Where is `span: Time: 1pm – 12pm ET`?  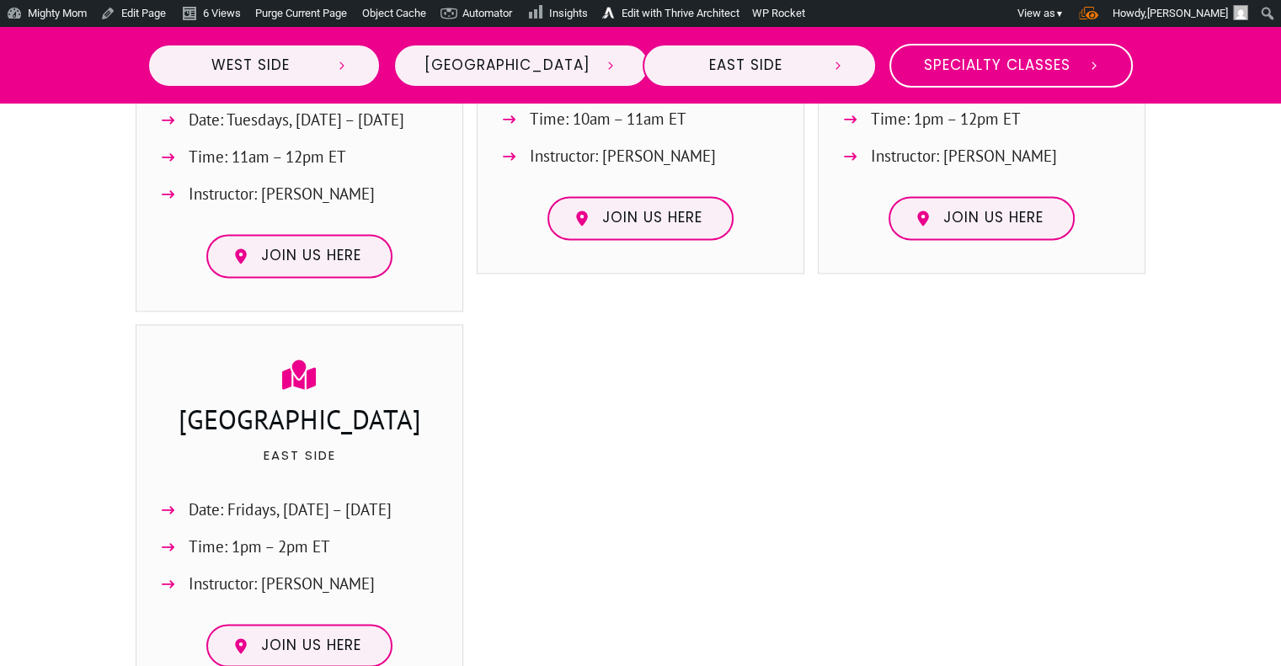 span: Time: 1pm – 12pm ET is located at coordinates (946, 119).